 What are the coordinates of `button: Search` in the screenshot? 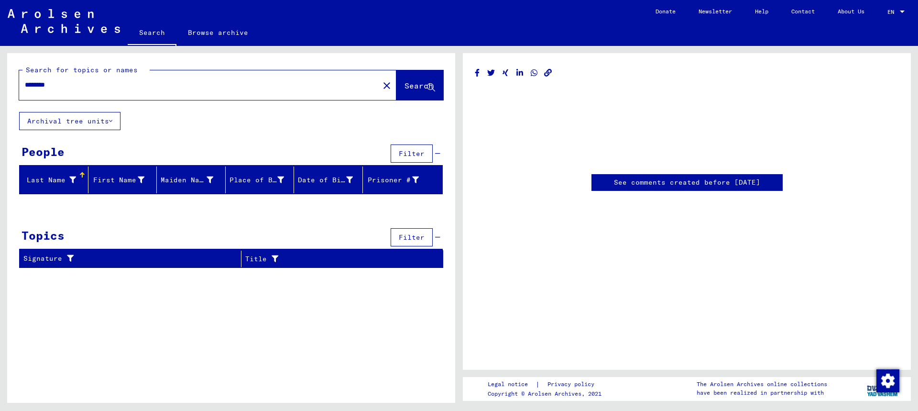 It's located at (420, 85).